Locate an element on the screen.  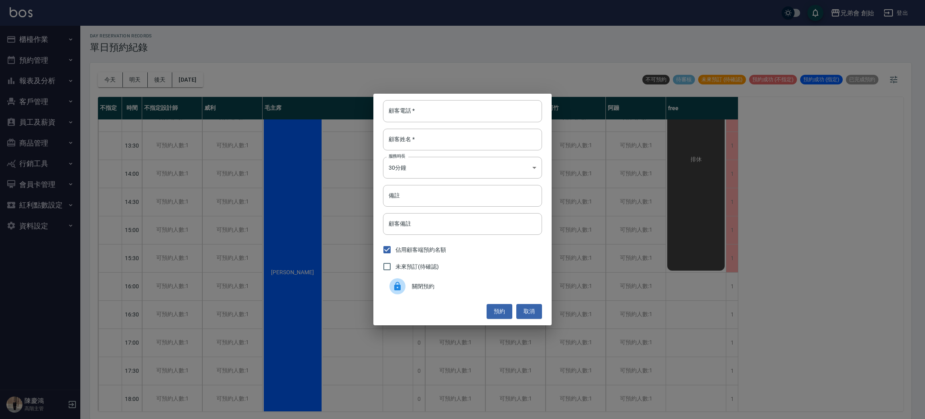
span: 佔用顧客端預約名額 is located at coordinates (421, 249).